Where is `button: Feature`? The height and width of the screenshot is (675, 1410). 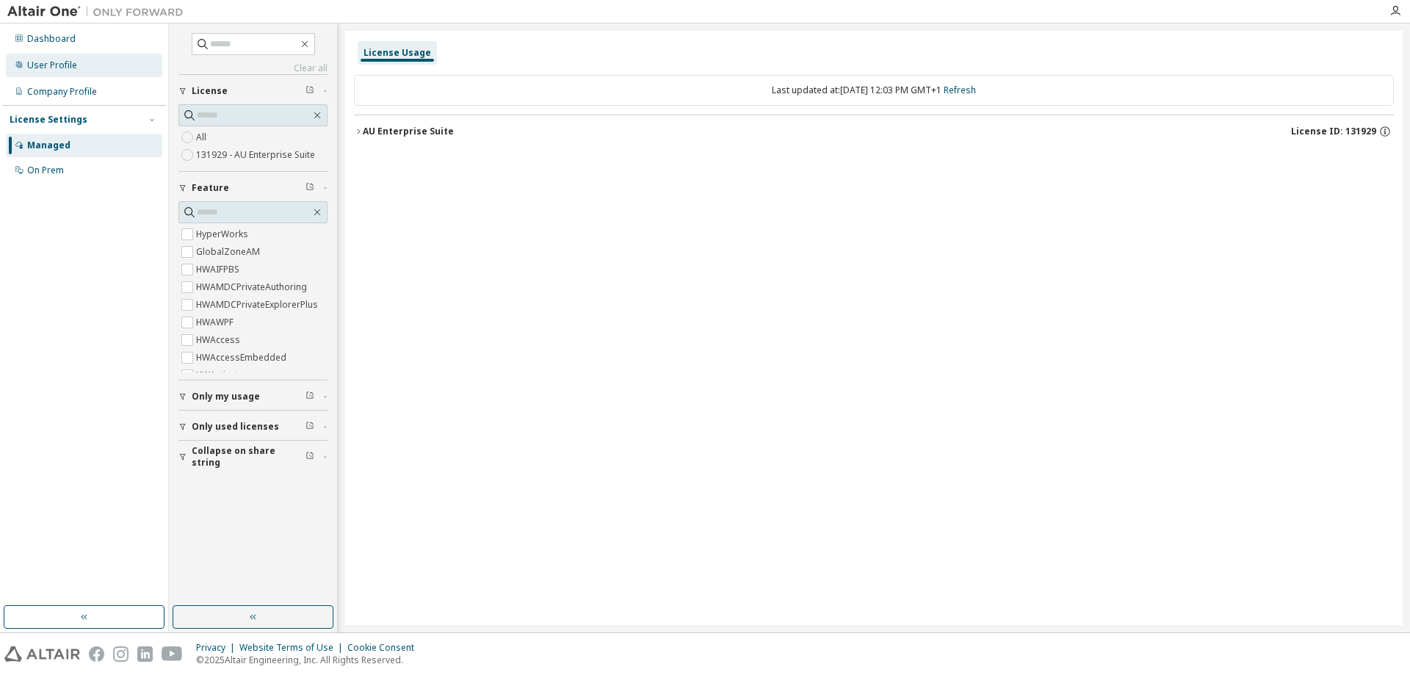
button: Feature is located at coordinates (253, 188).